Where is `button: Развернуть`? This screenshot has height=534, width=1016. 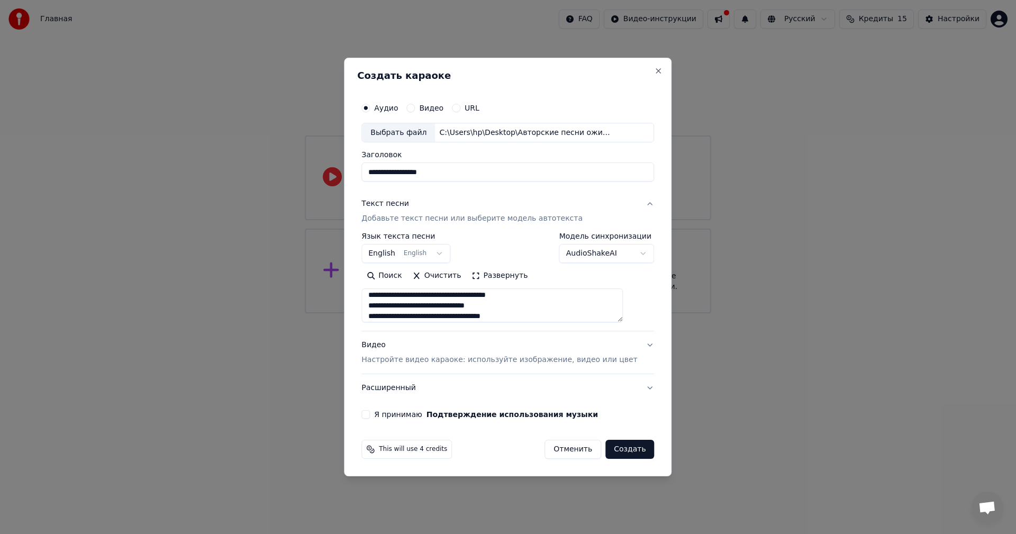 button: Развернуть is located at coordinates (500, 276).